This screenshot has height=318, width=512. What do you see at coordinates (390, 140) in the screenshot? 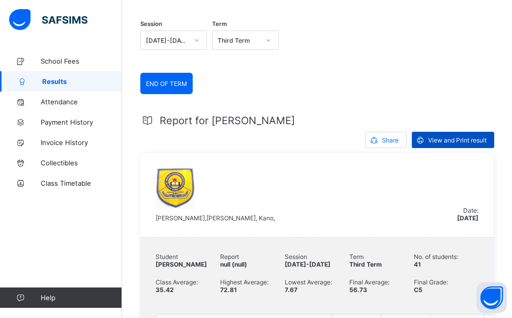
I see `span: Share` at bounding box center [390, 140].